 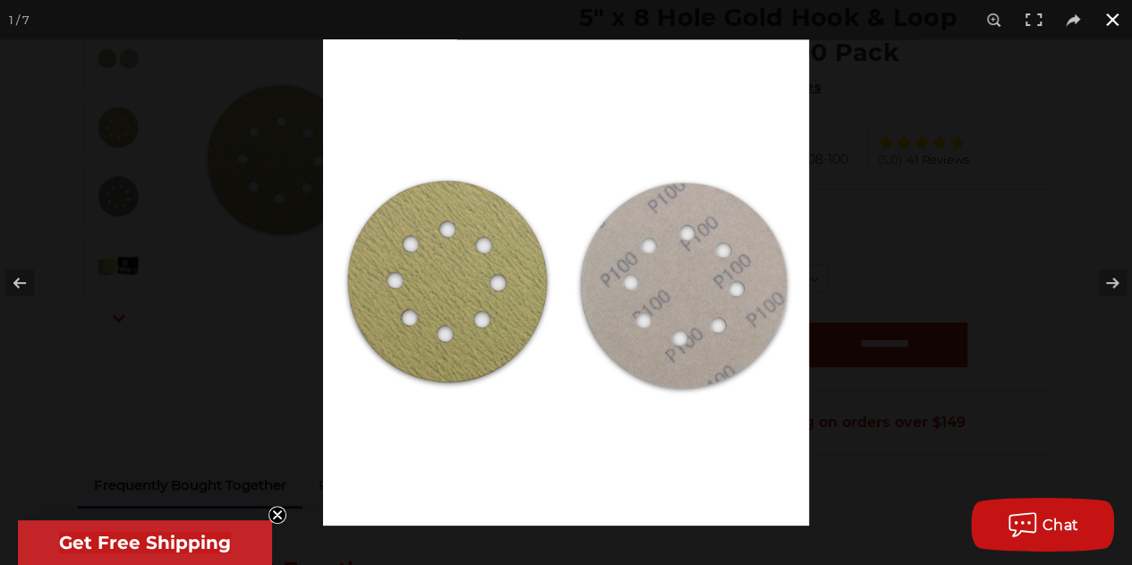 What do you see at coordinates (566, 282) in the screenshot?
I see `img: gold-hook-loop-sanding-discs-8_holes-pair__18658.1670353952.jpg` at bounding box center [566, 282].